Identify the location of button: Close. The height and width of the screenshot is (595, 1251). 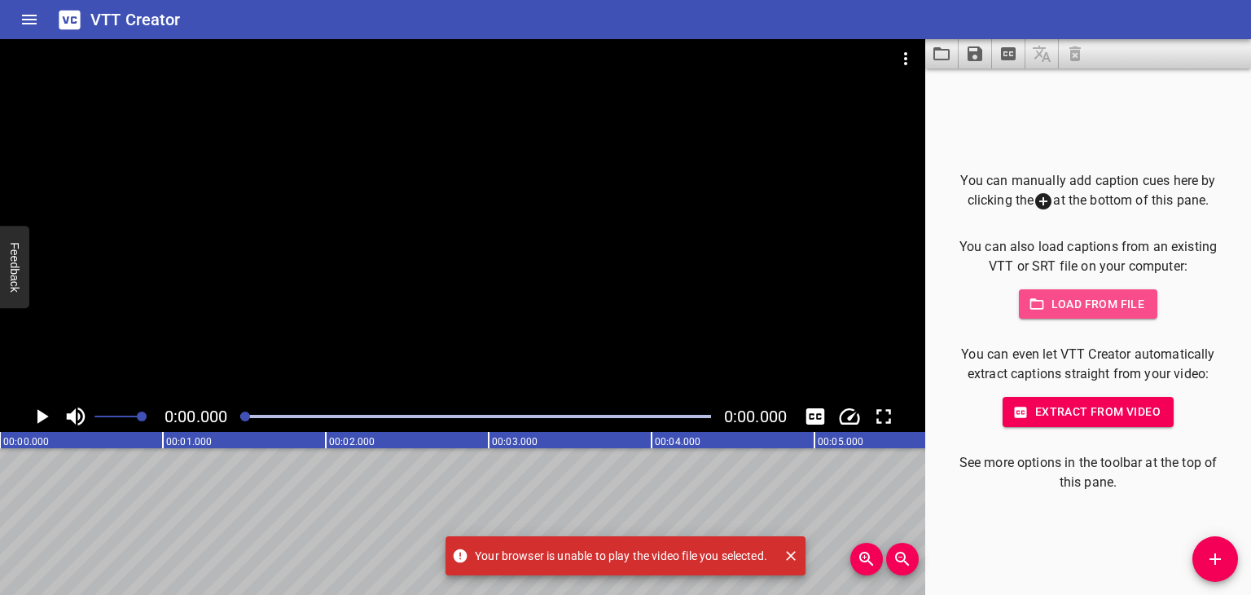
(791, 556).